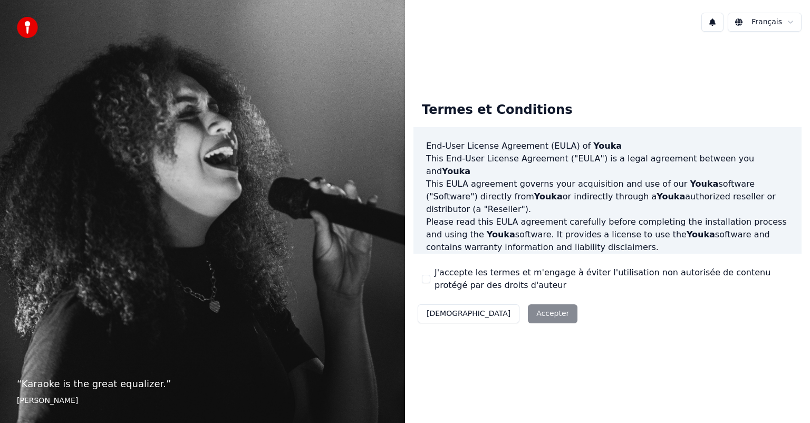 The height and width of the screenshot is (423, 810). I want to click on p: Please read this EULA agreement carefully before completing the installation process and using th..., so click(608, 235).